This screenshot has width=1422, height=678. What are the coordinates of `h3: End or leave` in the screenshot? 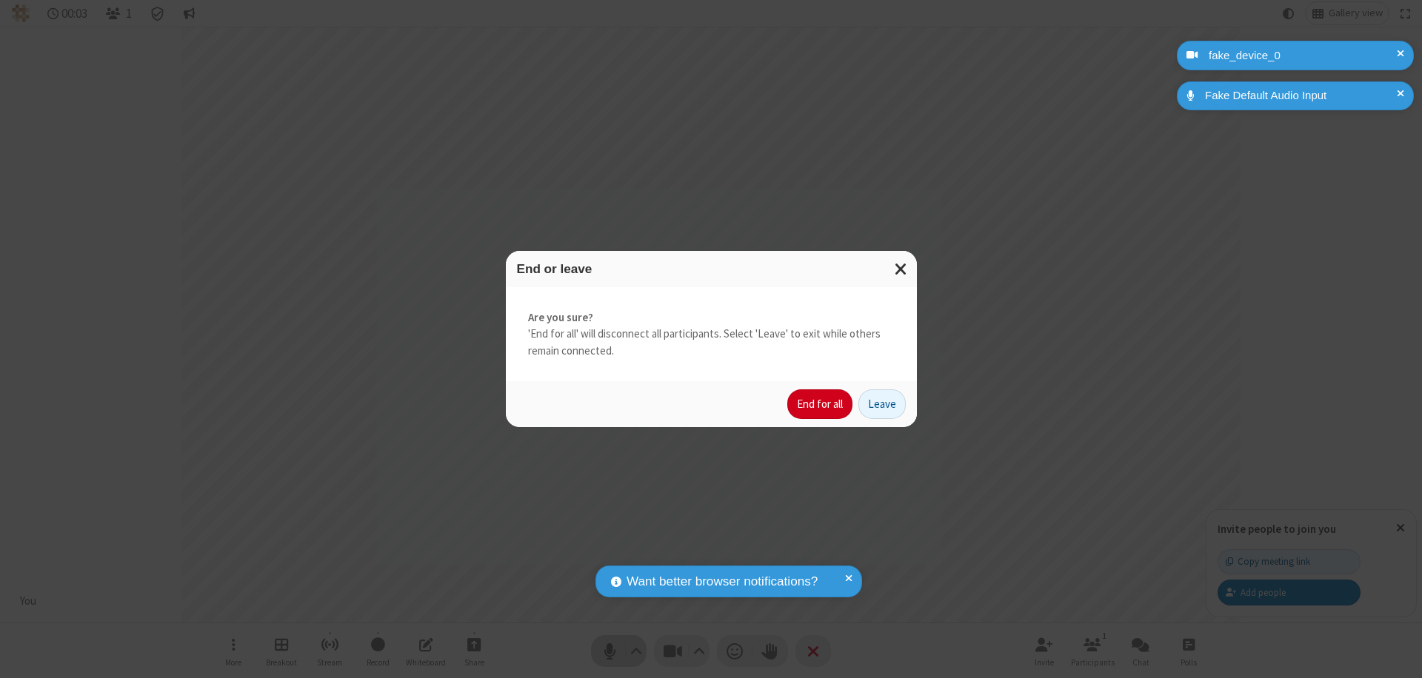 It's located at (711, 269).